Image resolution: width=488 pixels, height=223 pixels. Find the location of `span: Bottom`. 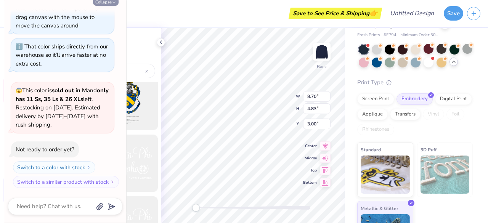

span: Bottom is located at coordinates (310, 182).